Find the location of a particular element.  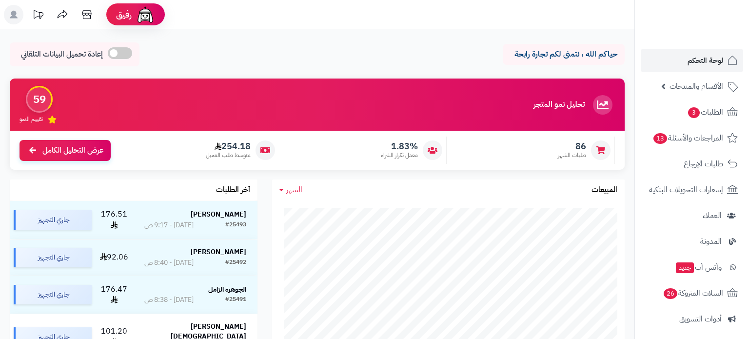

span: 3 is located at coordinates (694, 113).